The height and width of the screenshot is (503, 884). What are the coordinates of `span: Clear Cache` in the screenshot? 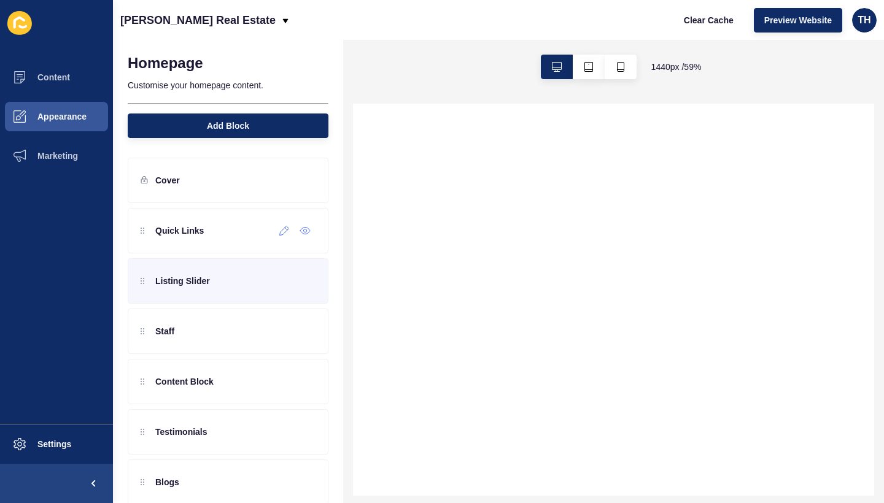 It's located at (708, 20).